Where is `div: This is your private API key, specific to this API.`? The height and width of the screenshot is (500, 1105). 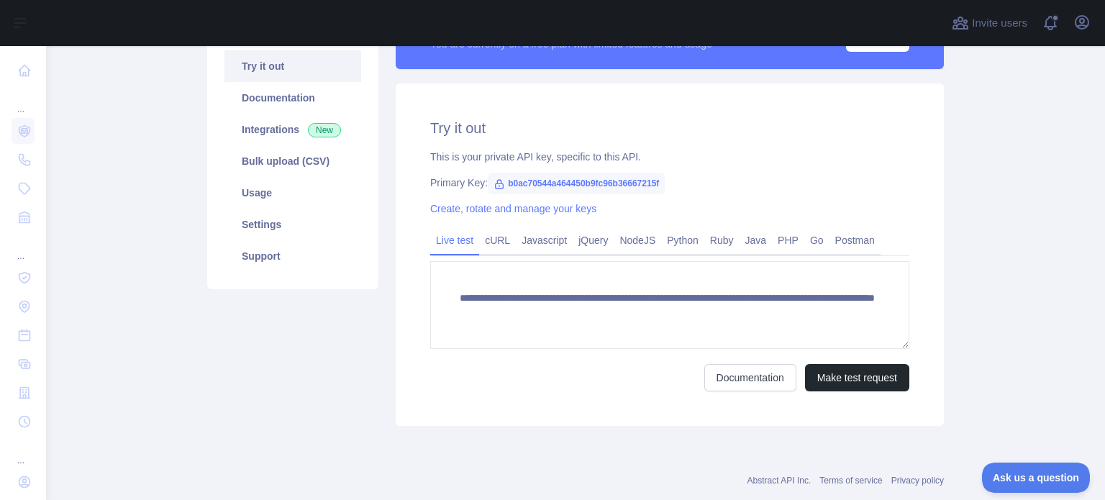 div: This is your private API key, specific to this API. is located at coordinates (669, 157).